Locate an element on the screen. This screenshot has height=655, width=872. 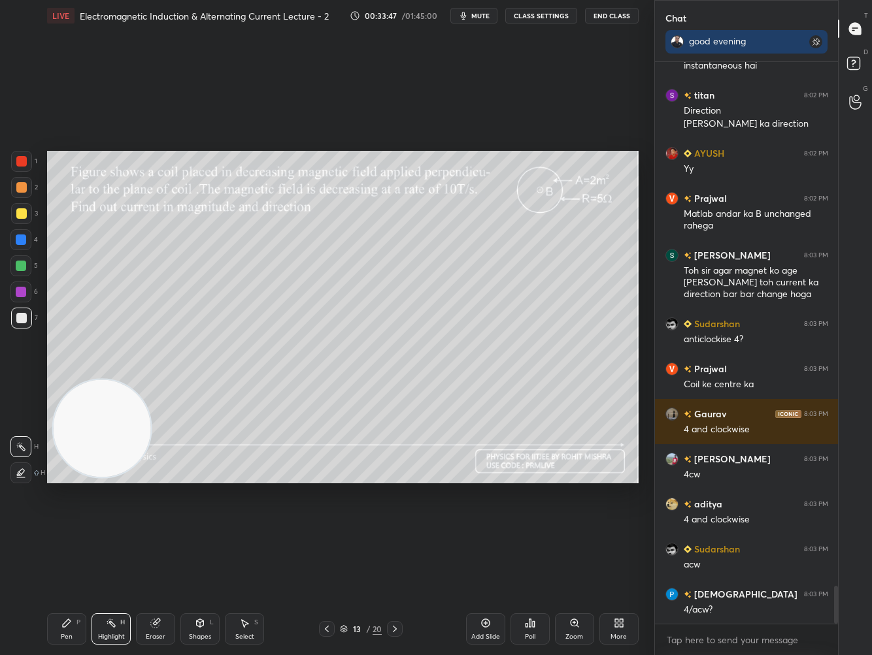
h6: Gaurav is located at coordinates (708, 414).